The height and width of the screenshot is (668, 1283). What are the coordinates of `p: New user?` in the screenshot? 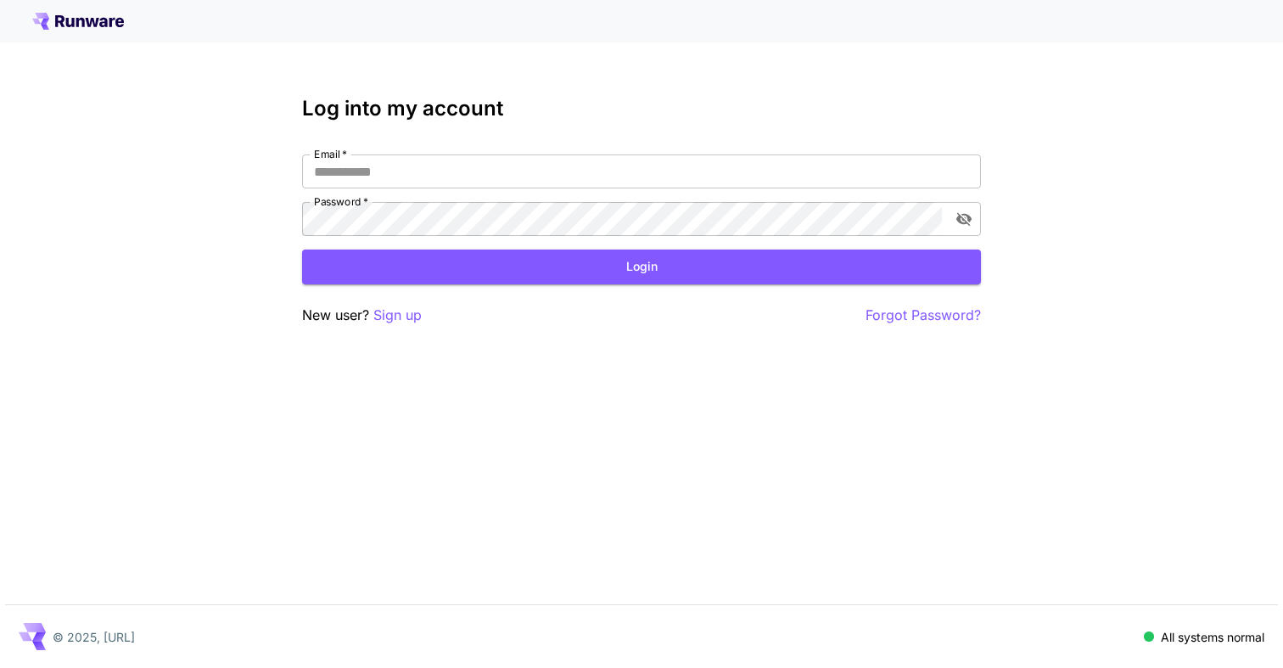 It's located at (361, 315).